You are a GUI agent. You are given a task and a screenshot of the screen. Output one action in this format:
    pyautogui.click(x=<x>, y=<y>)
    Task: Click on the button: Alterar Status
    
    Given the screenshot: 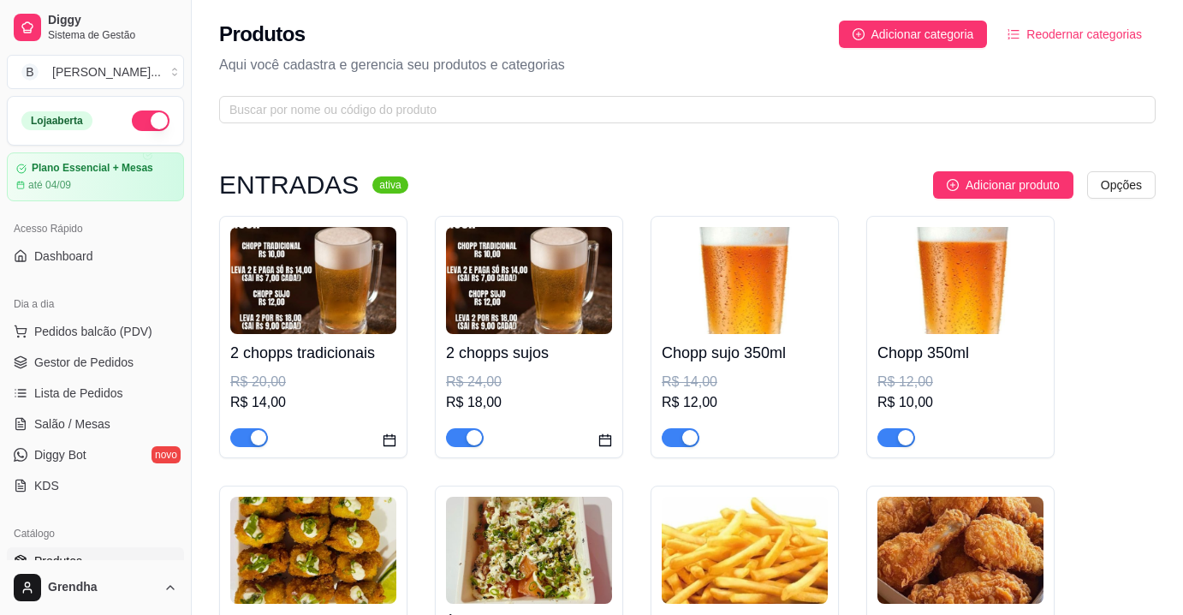 What is the action you would take?
    pyautogui.click(x=151, y=121)
    